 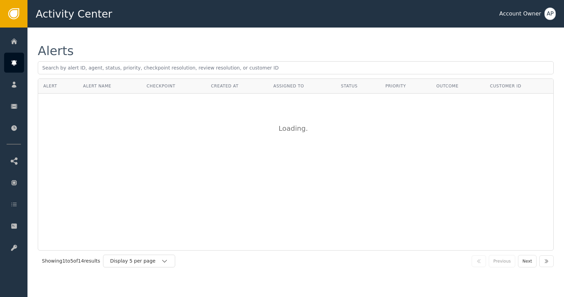 I want to click on div: Assigned To, so click(x=302, y=86).